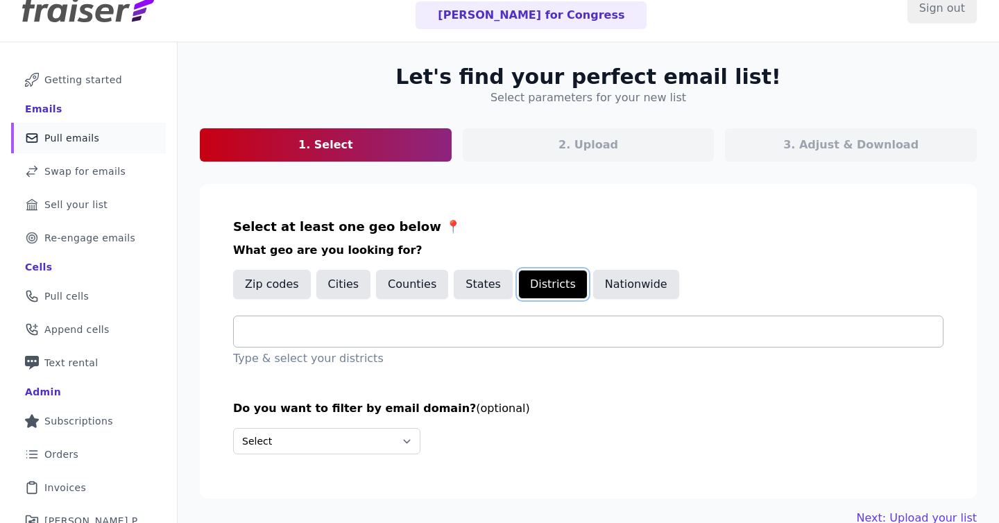 The width and height of the screenshot is (999, 523). Describe the element at coordinates (88, 171) in the screenshot. I see `a: Swap for emails` at that location.